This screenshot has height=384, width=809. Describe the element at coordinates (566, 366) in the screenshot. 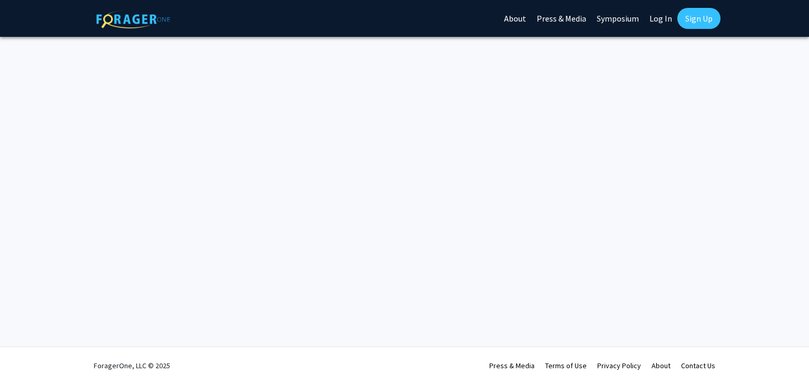

I see `a: Terms of Use` at that location.